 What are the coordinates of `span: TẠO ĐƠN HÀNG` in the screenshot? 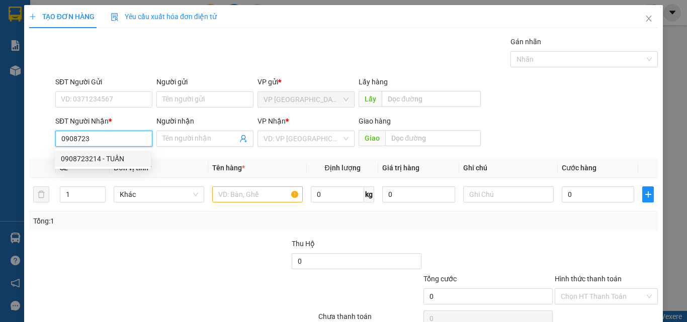 It's located at (62, 17).